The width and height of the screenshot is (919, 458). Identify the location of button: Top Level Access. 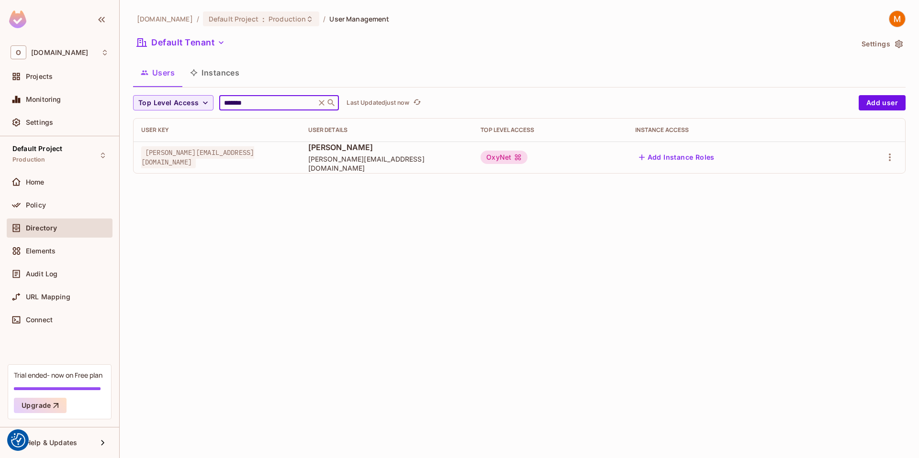
(173, 103).